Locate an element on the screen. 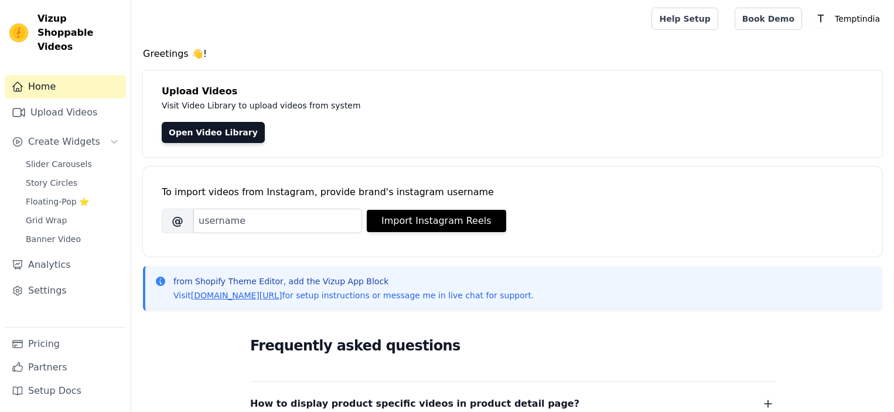 This screenshot has width=894, height=412. h4: Greetings 👋! is located at coordinates (513, 54).